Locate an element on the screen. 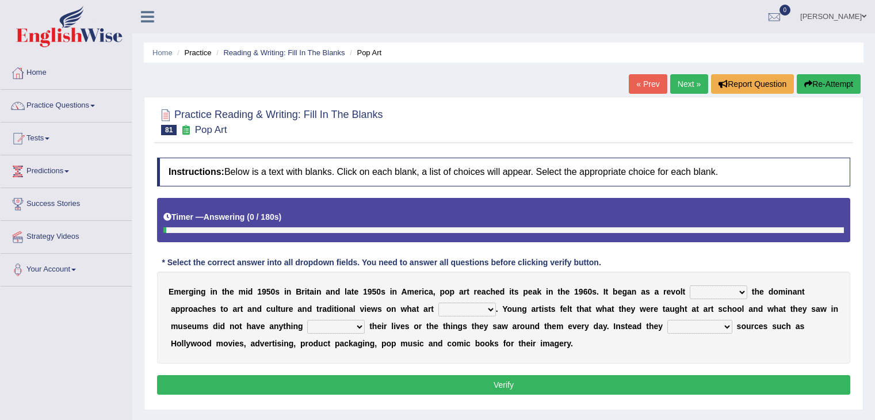 This screenshot has height=420, width=875. h5: Timer — is located at coordinates (222, 217).